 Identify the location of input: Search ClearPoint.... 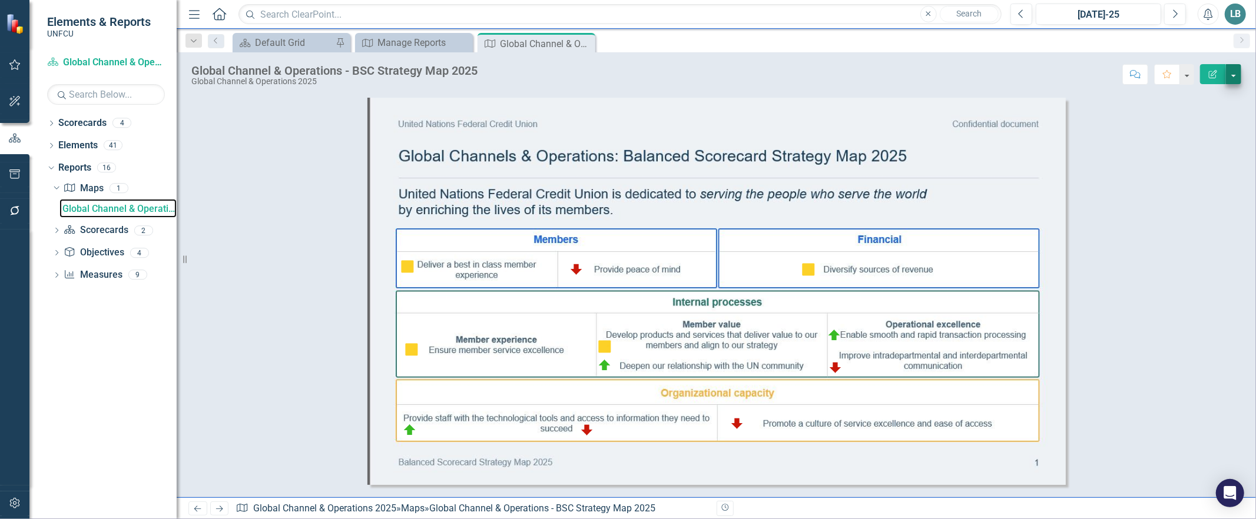
(620, 14).